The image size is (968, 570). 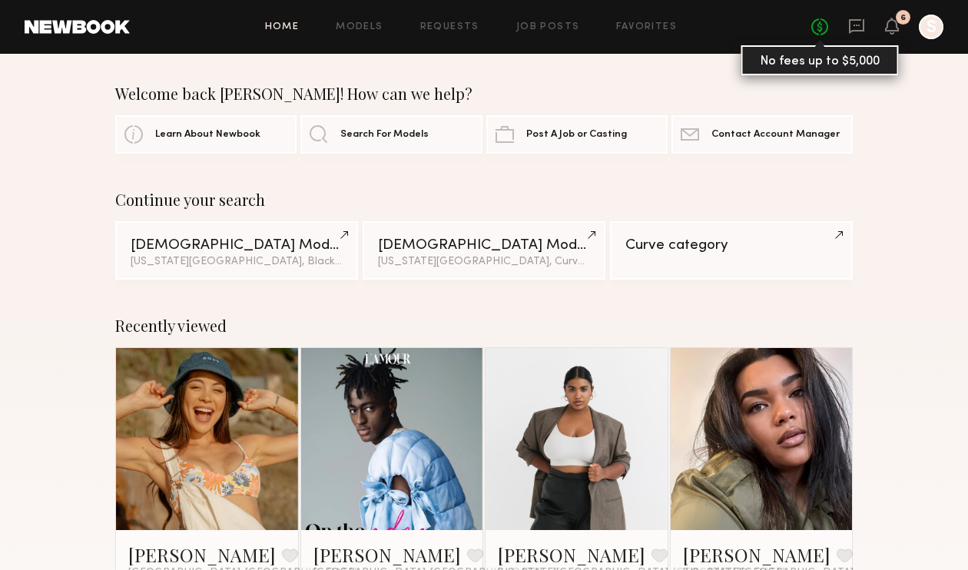 I want to click on span: Search For Models, so click(x=384, y=134).